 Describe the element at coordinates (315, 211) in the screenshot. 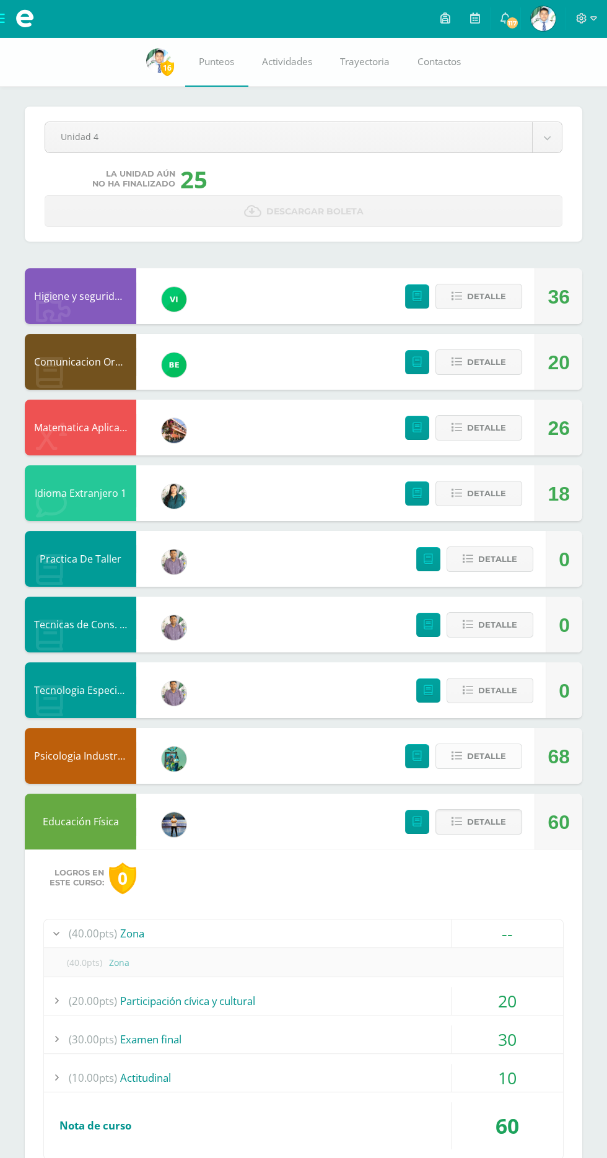

I see `span: Descargar boleta` at that location.